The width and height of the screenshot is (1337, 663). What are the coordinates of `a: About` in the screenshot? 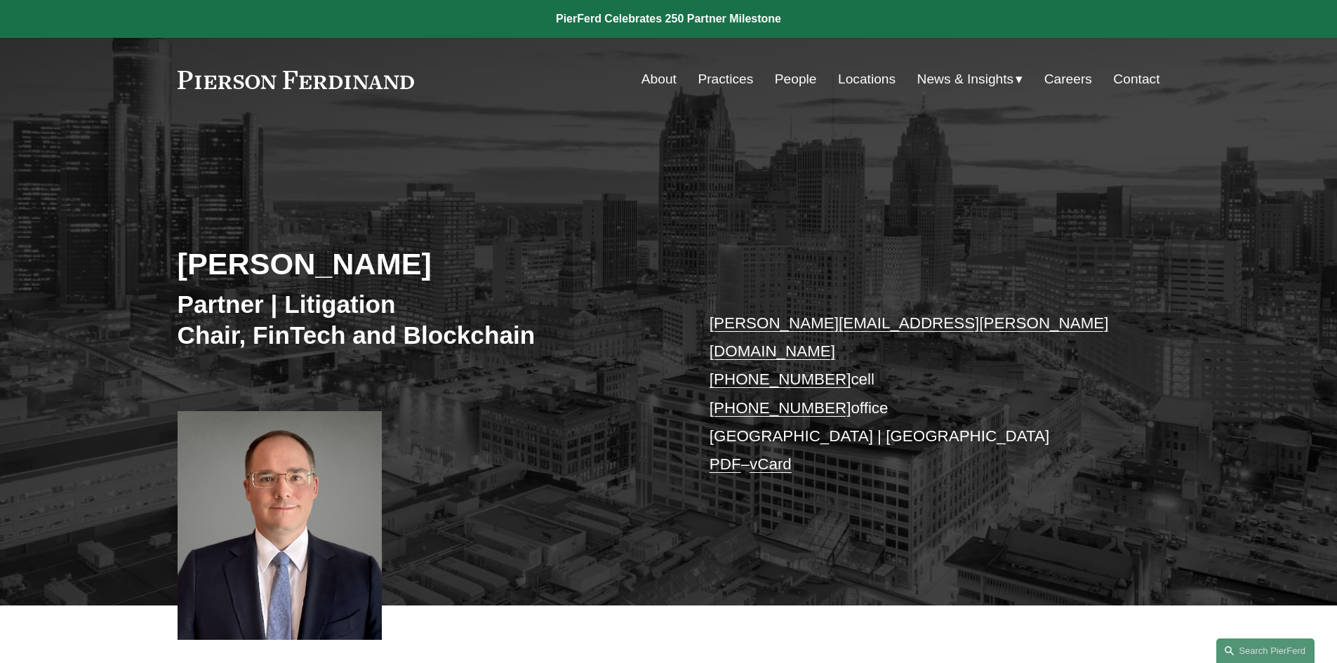 It's located at (659, 79).